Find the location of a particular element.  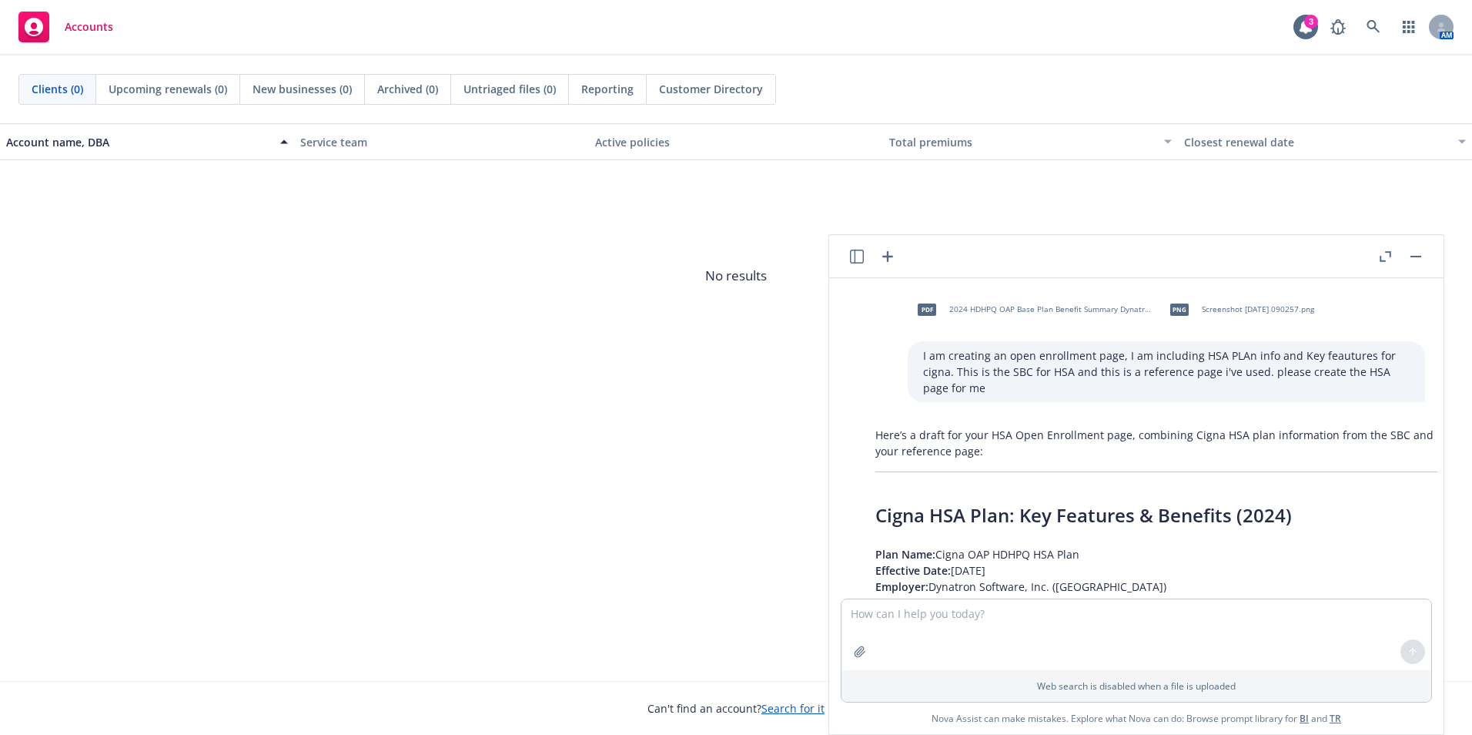

span: png is located at coordinates (1180, 309).